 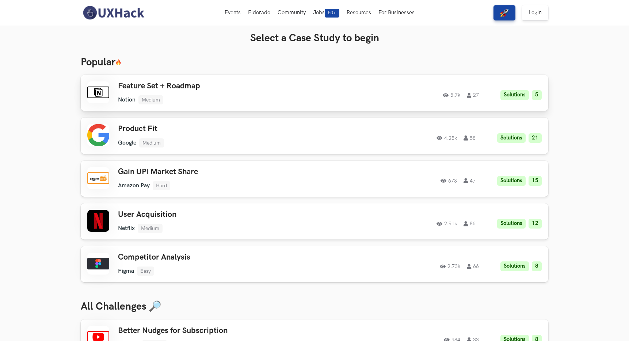 What do you see at coordinates (222, 129) in the screenshot?
I see `h3: Product Fit` at bounding box center [222, 129].